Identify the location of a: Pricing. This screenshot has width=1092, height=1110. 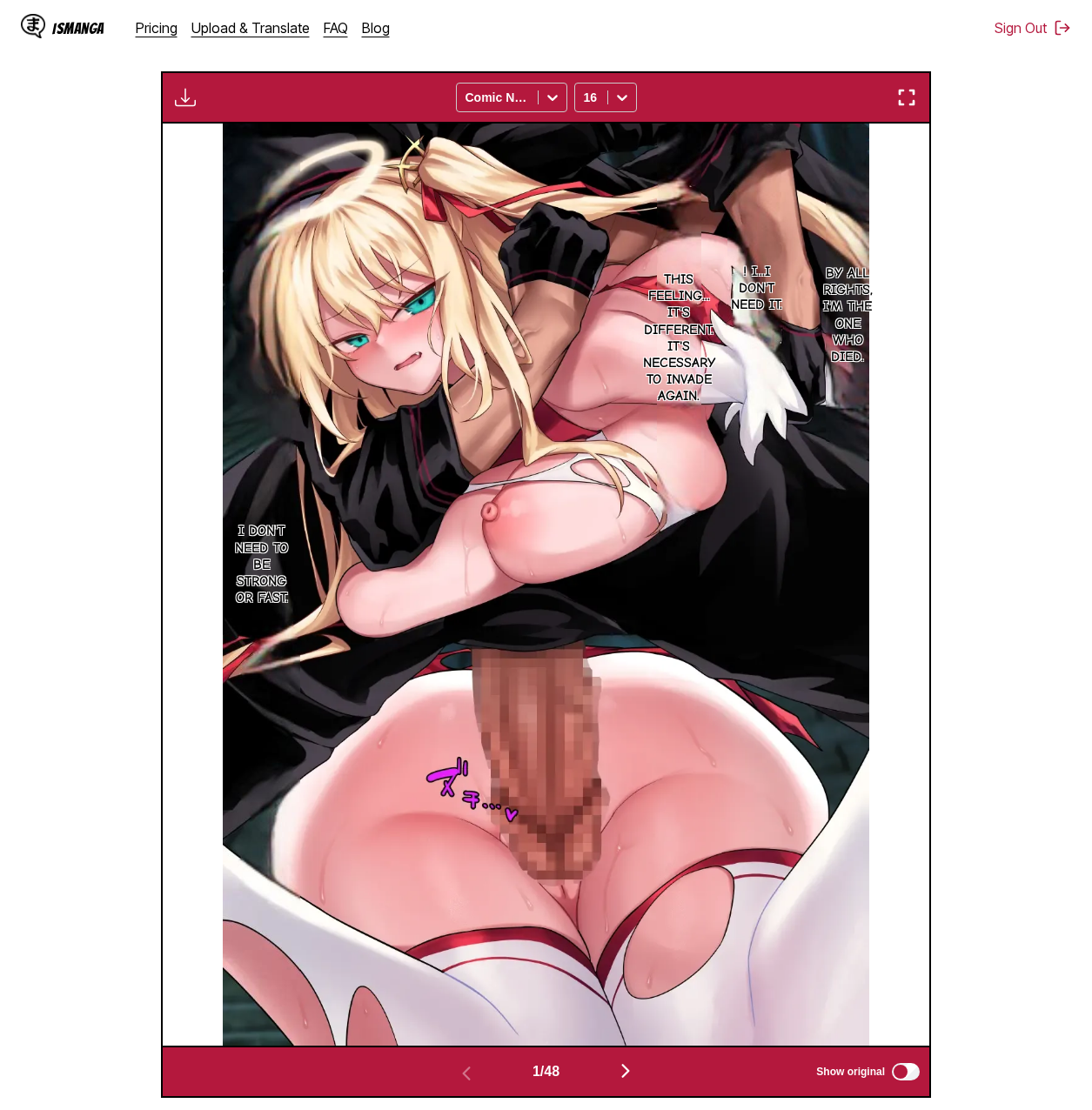
(157, 27).